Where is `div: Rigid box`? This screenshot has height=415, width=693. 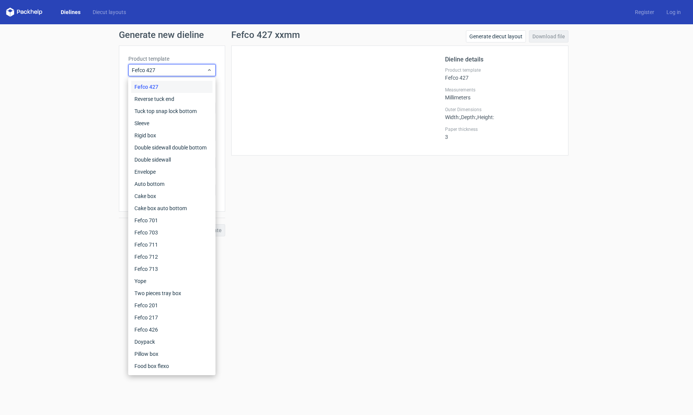 div: Rigid box is located at coordinates (172, 136).